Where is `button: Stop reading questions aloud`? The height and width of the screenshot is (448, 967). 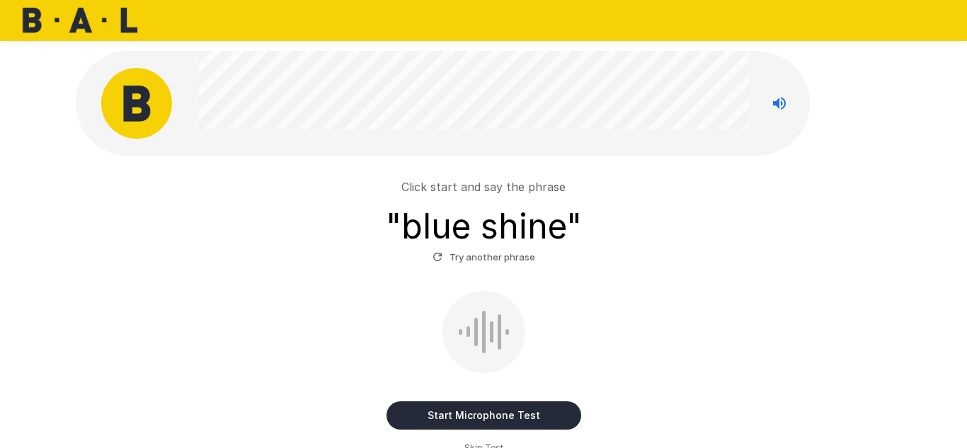
button: Stop reading questions aloud is located at coordinates (779, 103).